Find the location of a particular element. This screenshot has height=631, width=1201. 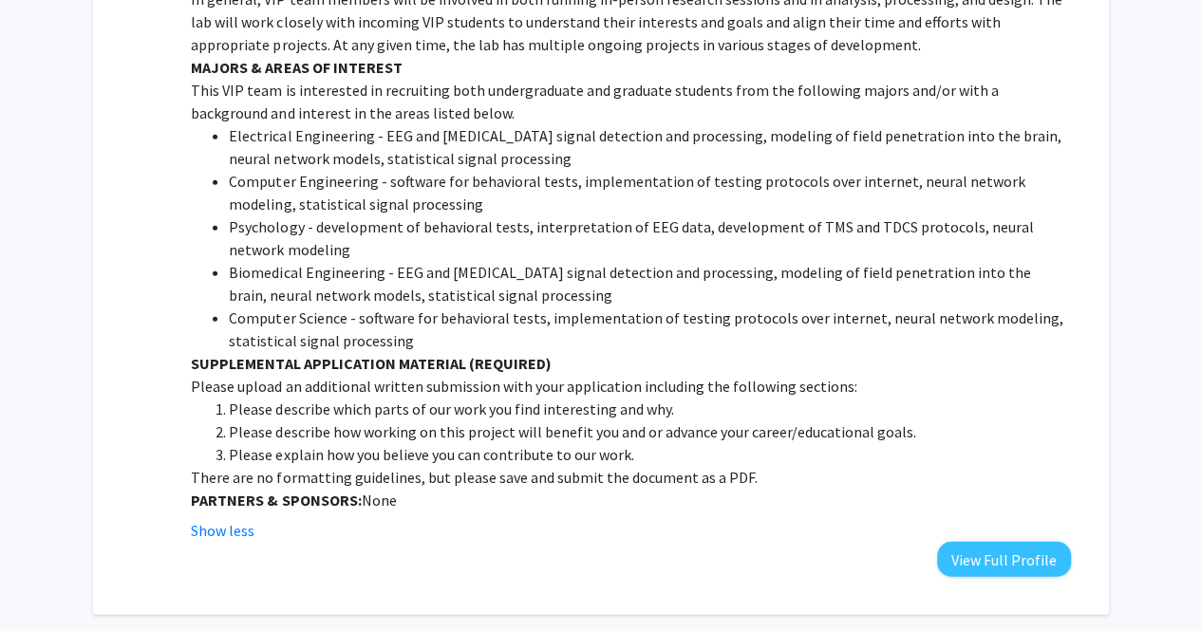

li: Please describe which parts of our work you find interesting and why. is located at coordinates (649, 409).